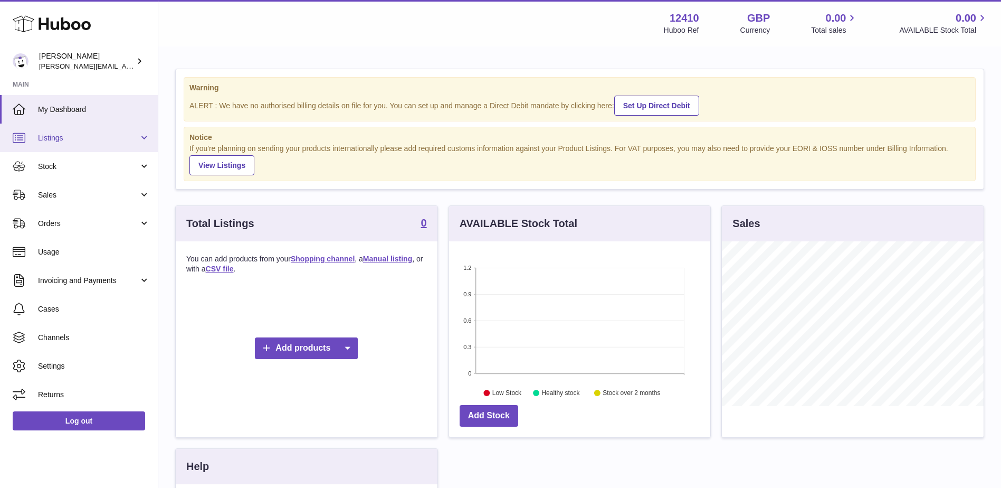 The image size is (1001, 488). I want to click on strong: Warning, so click(579, 88).